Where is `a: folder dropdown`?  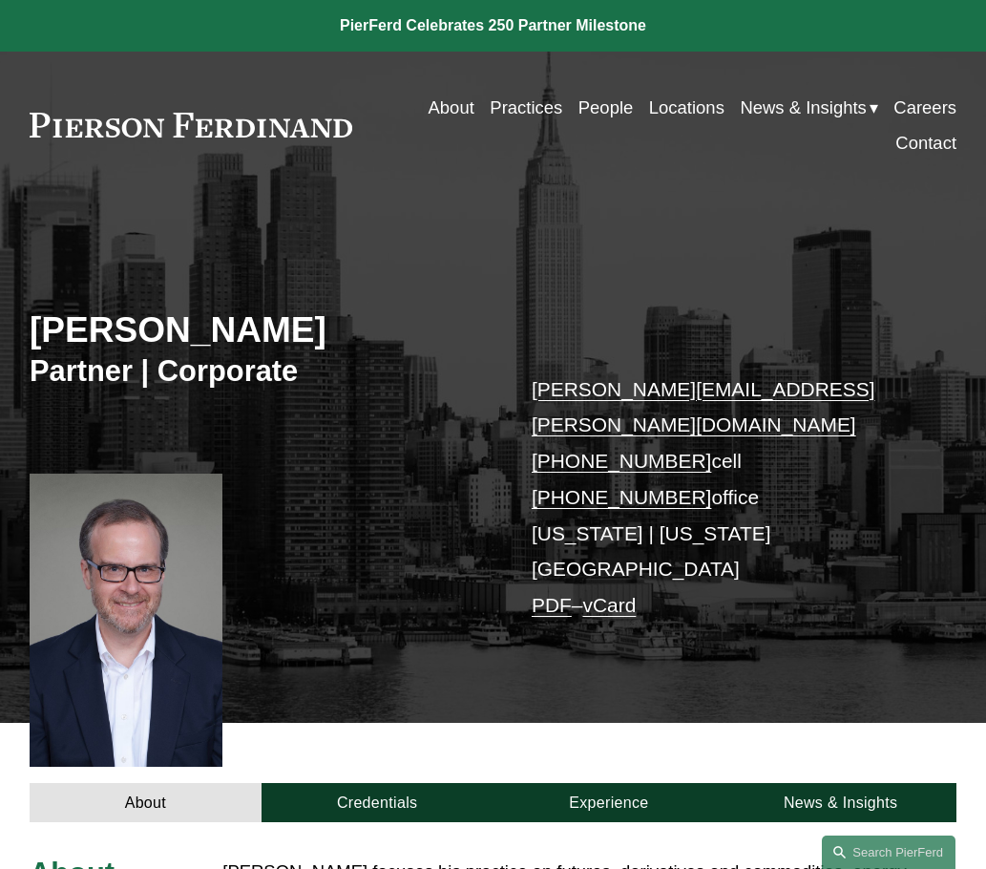
a: folder dropdown is located at coordinates (808, 107).